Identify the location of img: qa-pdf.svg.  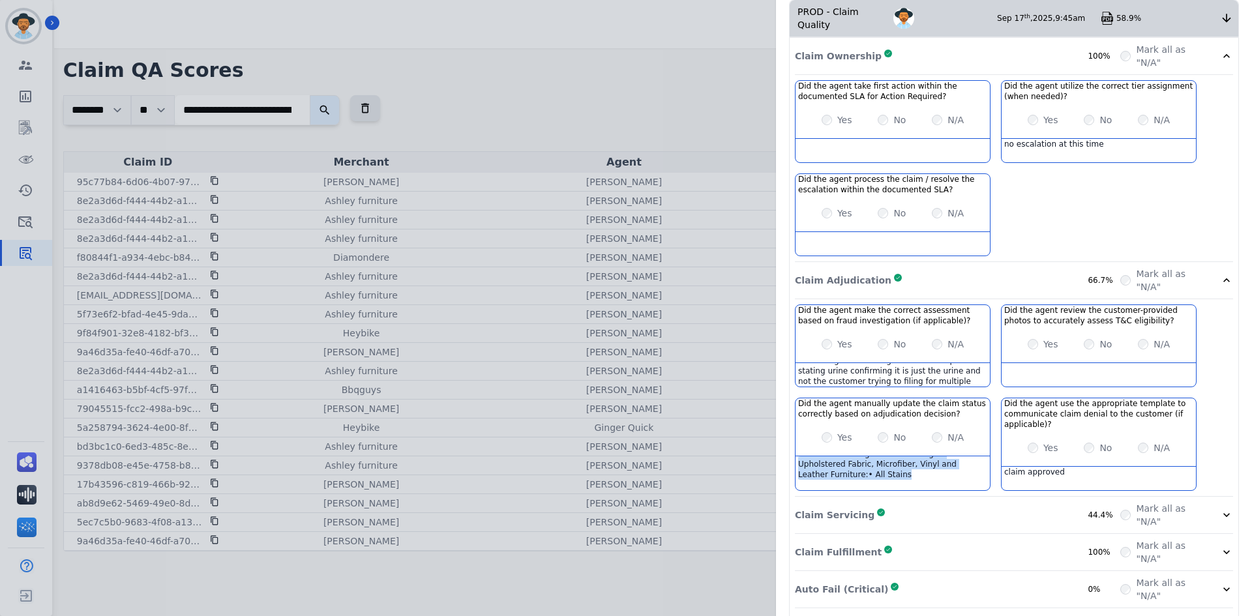
(1107, 18).